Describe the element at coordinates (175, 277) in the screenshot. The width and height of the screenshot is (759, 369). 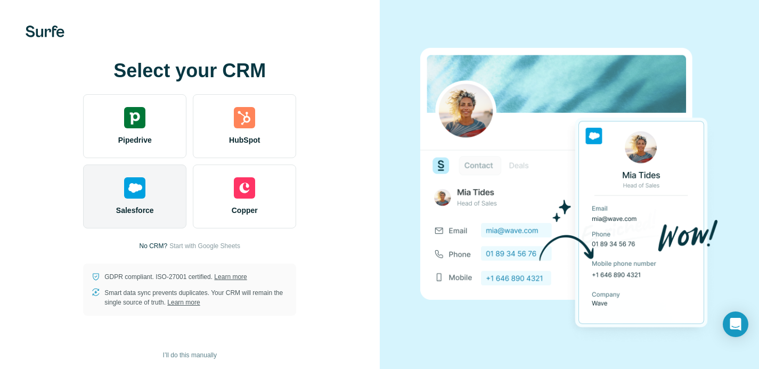
I see `p: GDPR compliant. ISO-27001 certified.` at that location.